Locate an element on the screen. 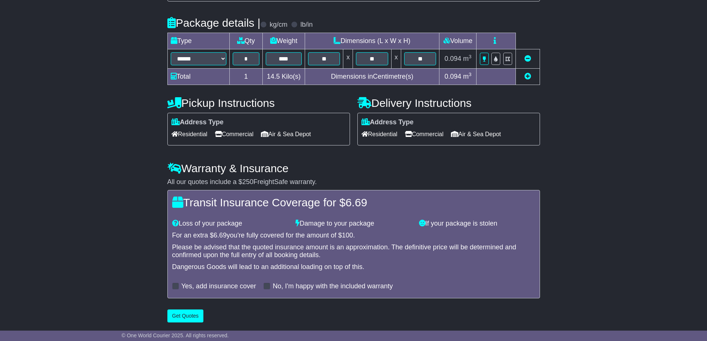 This screenshot has width=707, height=341. td: Qty is located at coordinates (246, 41).